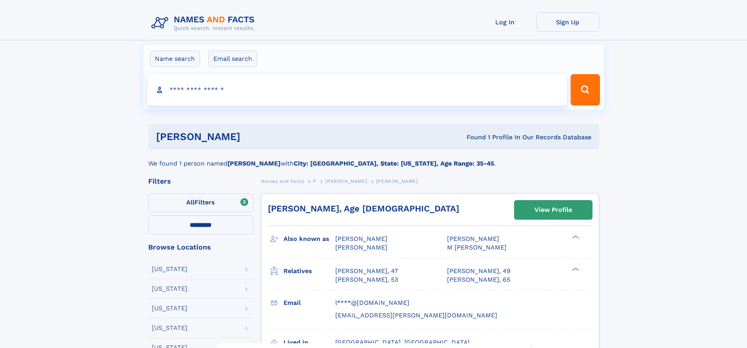 Image resolution: width=747 pixels, height=348 pixels. What do you see at coordinates (309, 239) in the screenshot?
I see `h3: Also known as` at bounding box center [309, 239].